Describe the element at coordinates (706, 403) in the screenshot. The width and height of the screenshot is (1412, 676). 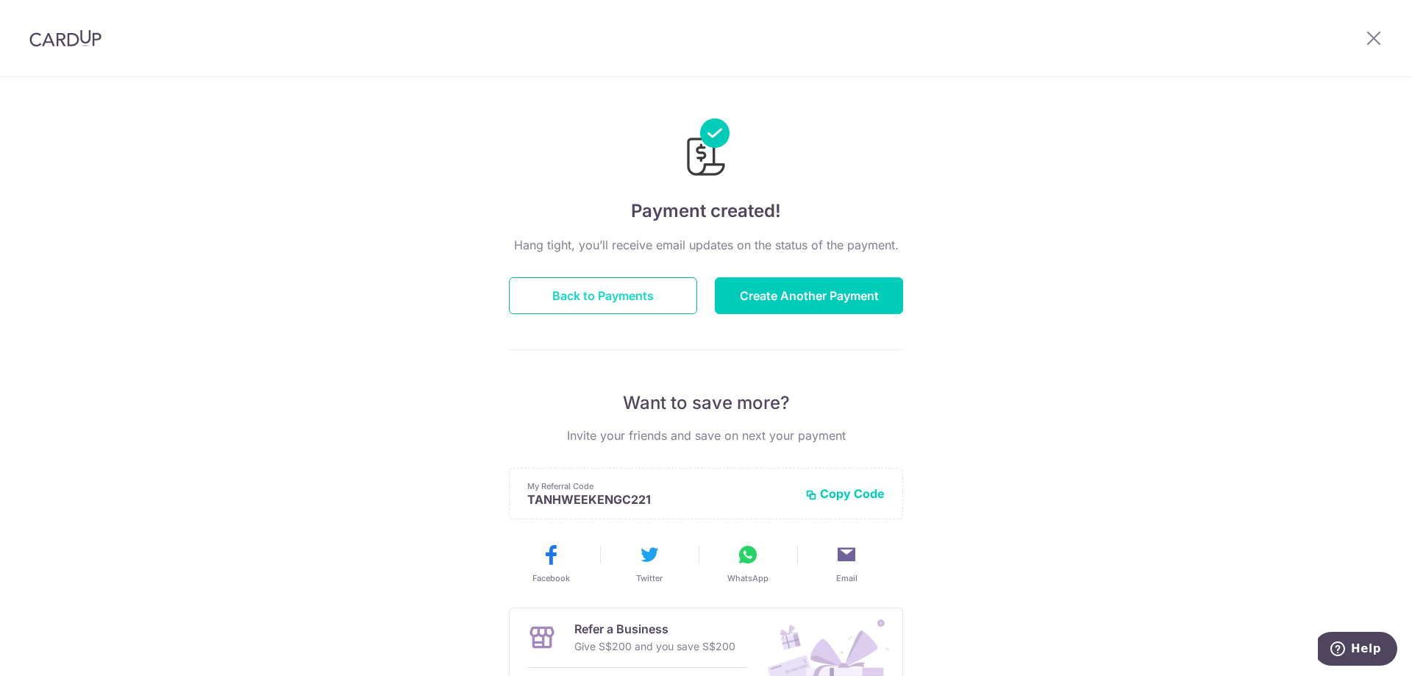
I see `p: Want to save more?` at that location.